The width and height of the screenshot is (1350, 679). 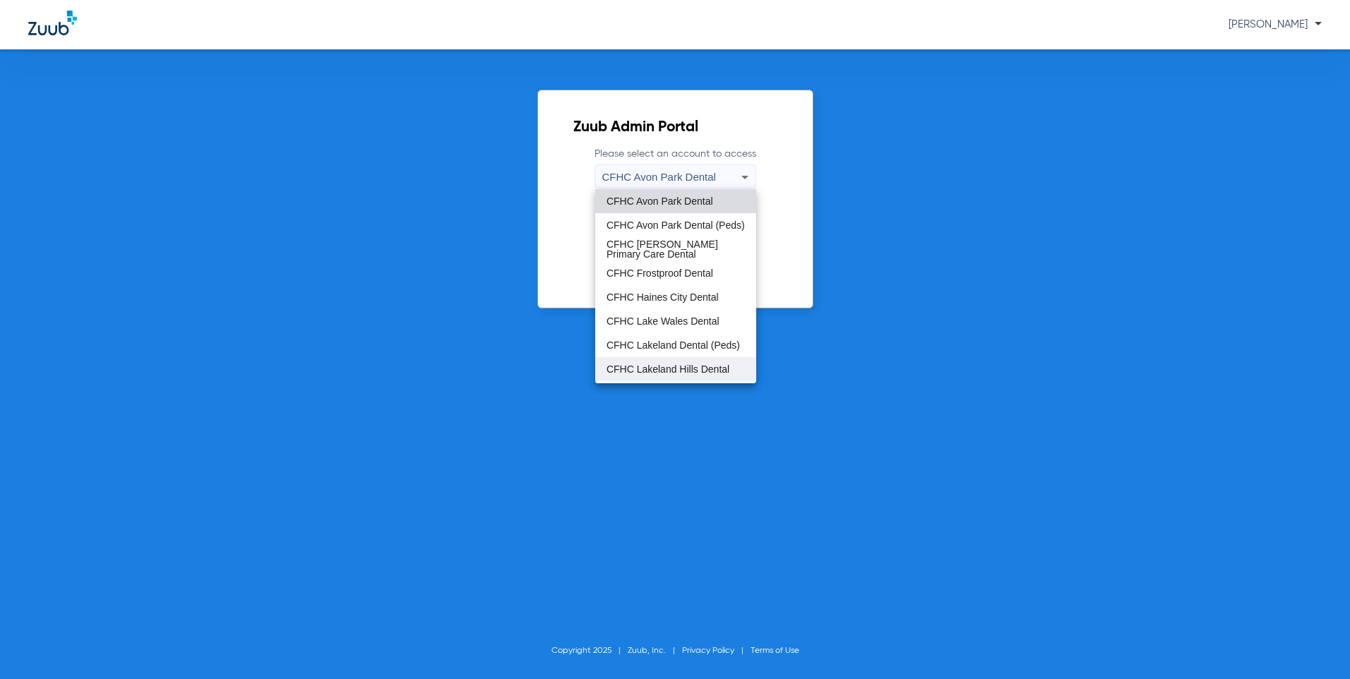 What do you see at coordinates (668, 369) in the screenshot?
I see `span: CFHC Lakeland Hills Dental` at bounding box center [668, 369].